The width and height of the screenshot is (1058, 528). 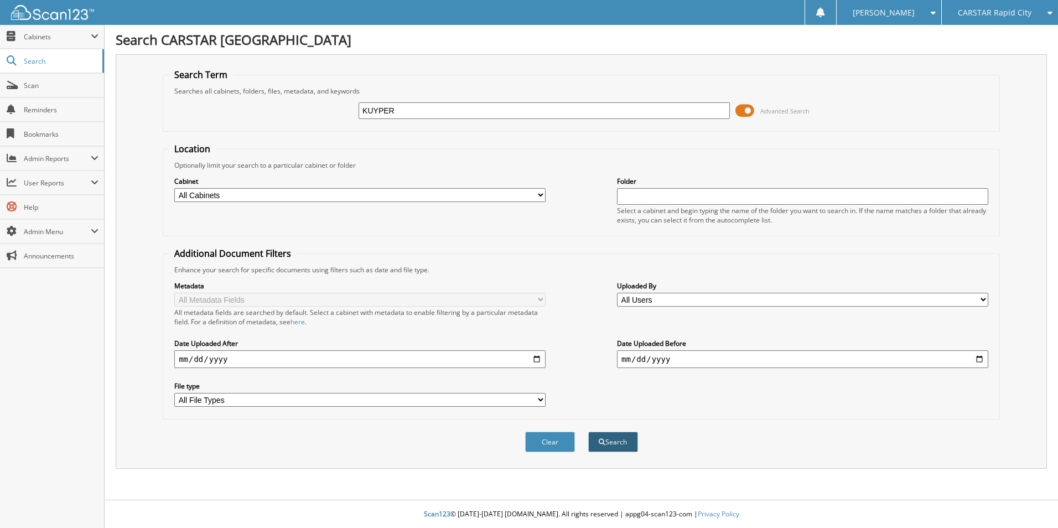 What do you see at coordinates (57, 158) in the screenshot?
I see `span: Admin Reports` at bounding box center [57, 158].